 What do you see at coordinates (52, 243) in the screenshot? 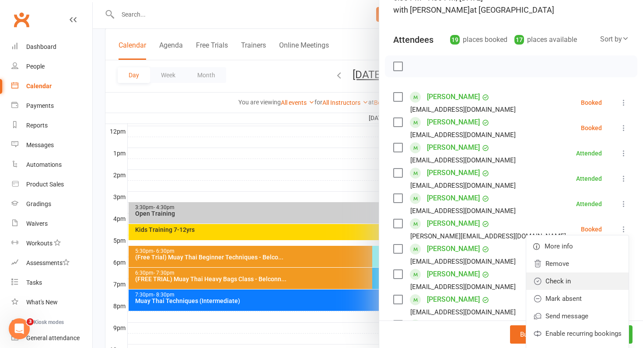
I see `a: Workouts` at bounding box center [52, 243].